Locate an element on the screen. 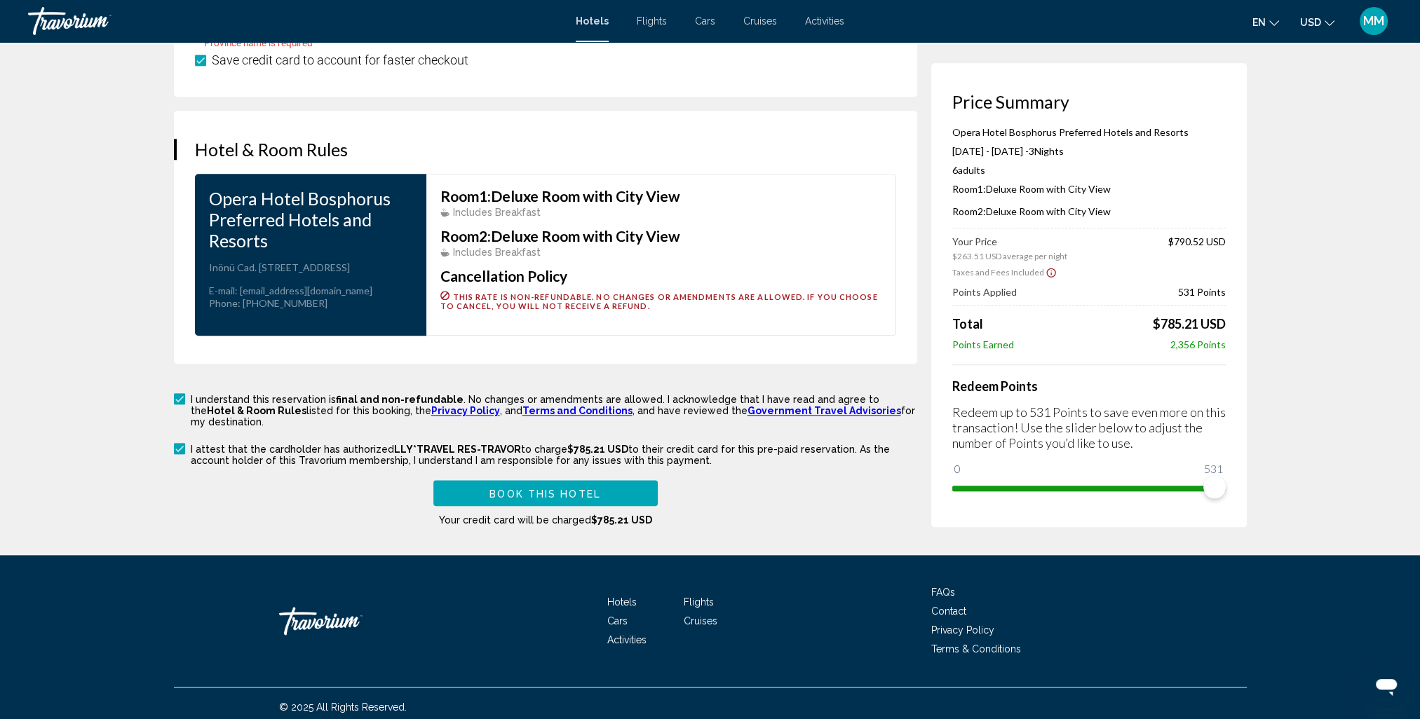 Image resolution: width=1420 pixels, height=719 pixels. span: en is located at coordinates (1258, 22).